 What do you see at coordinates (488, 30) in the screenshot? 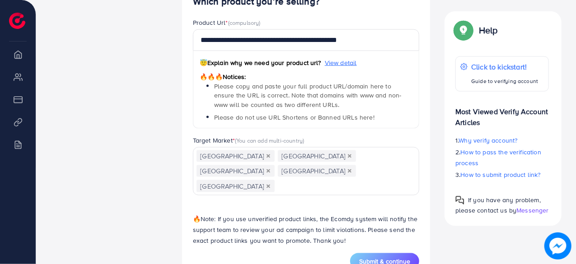
I see `p: Help` at bounding box center [488, 30].